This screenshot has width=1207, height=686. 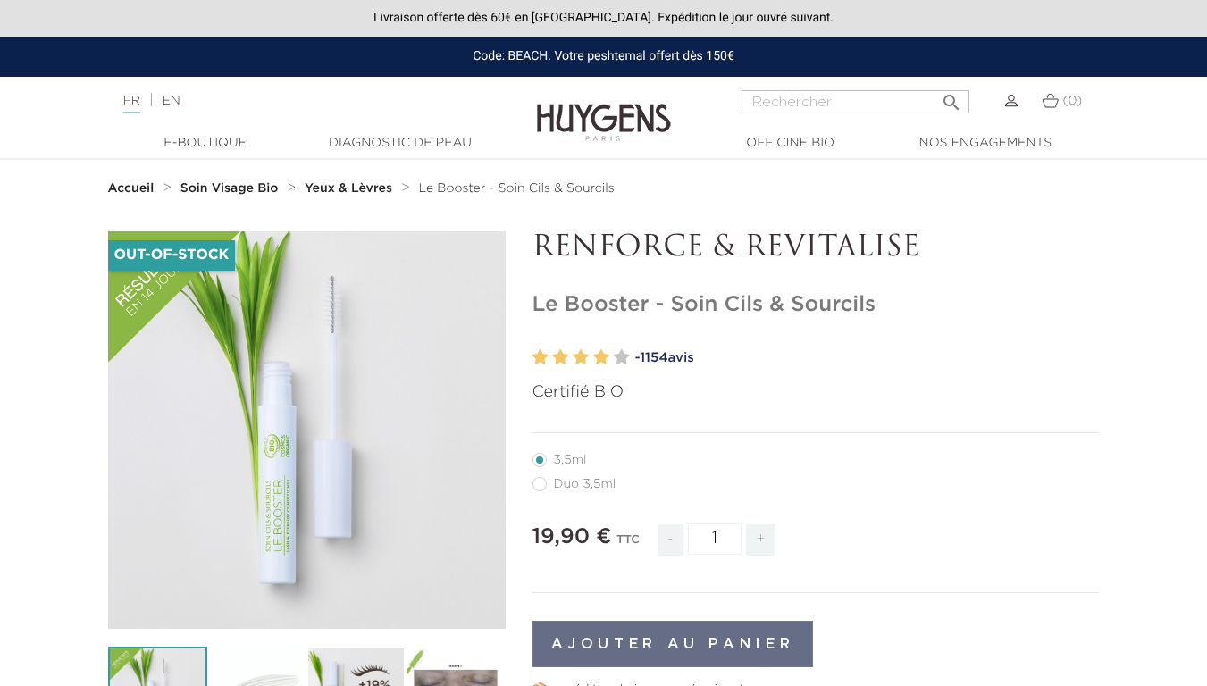 I want to click on p: Certifié BIO, so click(x=815, y=392).